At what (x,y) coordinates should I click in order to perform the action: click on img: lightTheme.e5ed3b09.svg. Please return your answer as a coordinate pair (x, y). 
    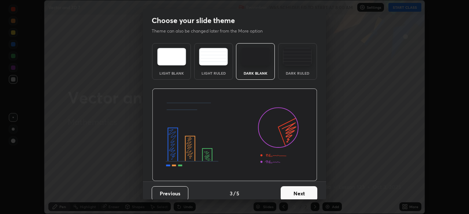
    Looking at the image, I should click on (171, 57).